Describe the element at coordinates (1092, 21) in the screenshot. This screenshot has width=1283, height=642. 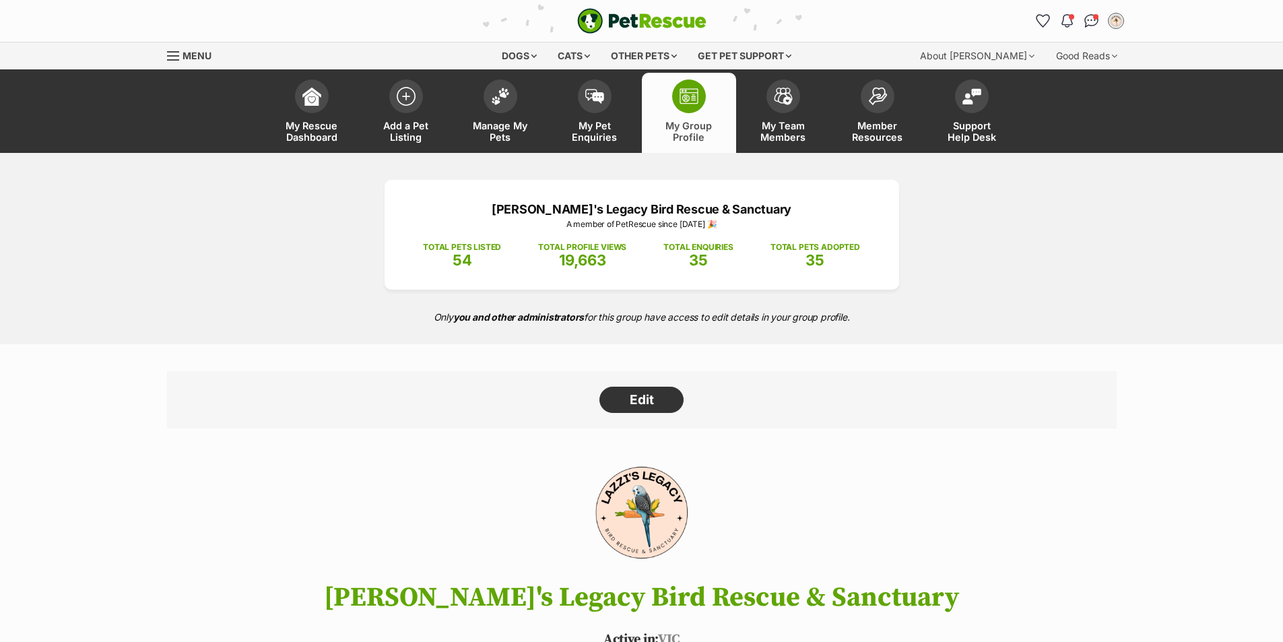
I see `a: Conversations` at that location.